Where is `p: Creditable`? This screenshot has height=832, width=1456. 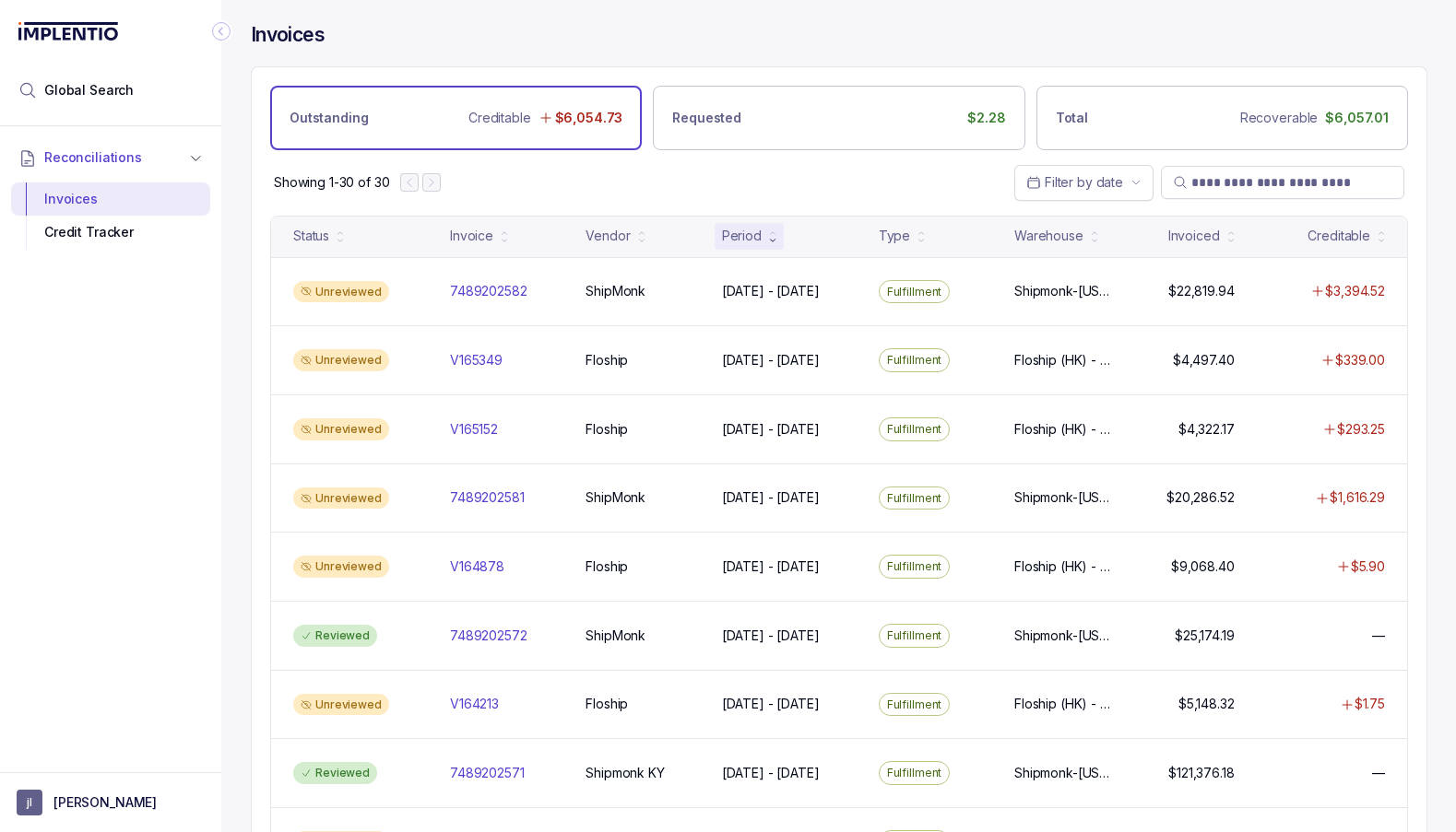
p: Creditable is located at coordinates (499, 118).